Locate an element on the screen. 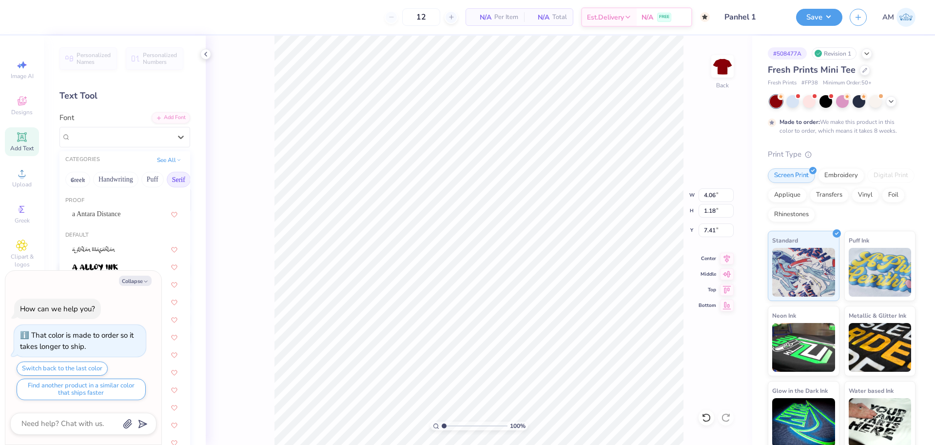 This screenshot has width=935, height=445. div: Vinyl is located at coordinates (865, 195).